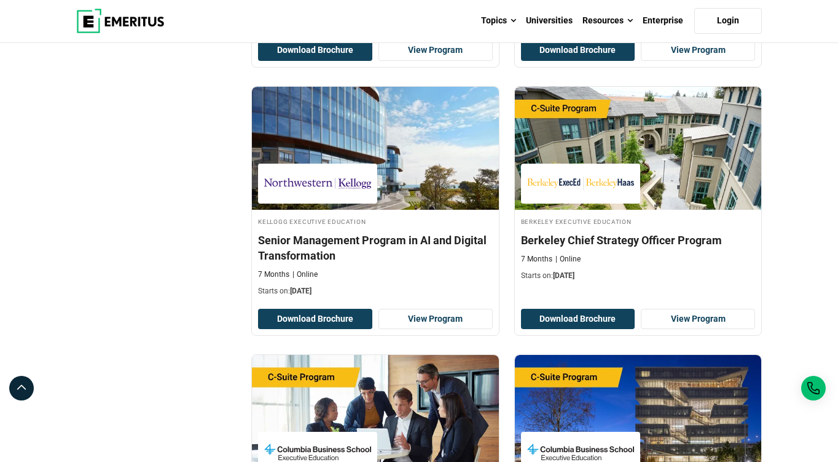  What do you see at coordinates (376, 194) in the screenshot?
I see `a: Digital Transformation Course by Kellogg Executive Education - December 8, 2025 Kellogg Executive...` at bounding box center [376, 194].